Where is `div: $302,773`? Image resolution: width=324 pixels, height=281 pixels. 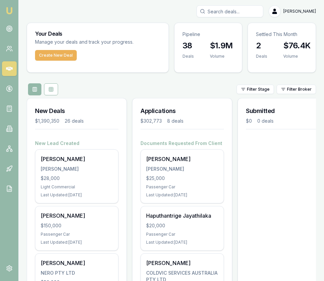
div: $302,773 is located at coordinates (151, 121).